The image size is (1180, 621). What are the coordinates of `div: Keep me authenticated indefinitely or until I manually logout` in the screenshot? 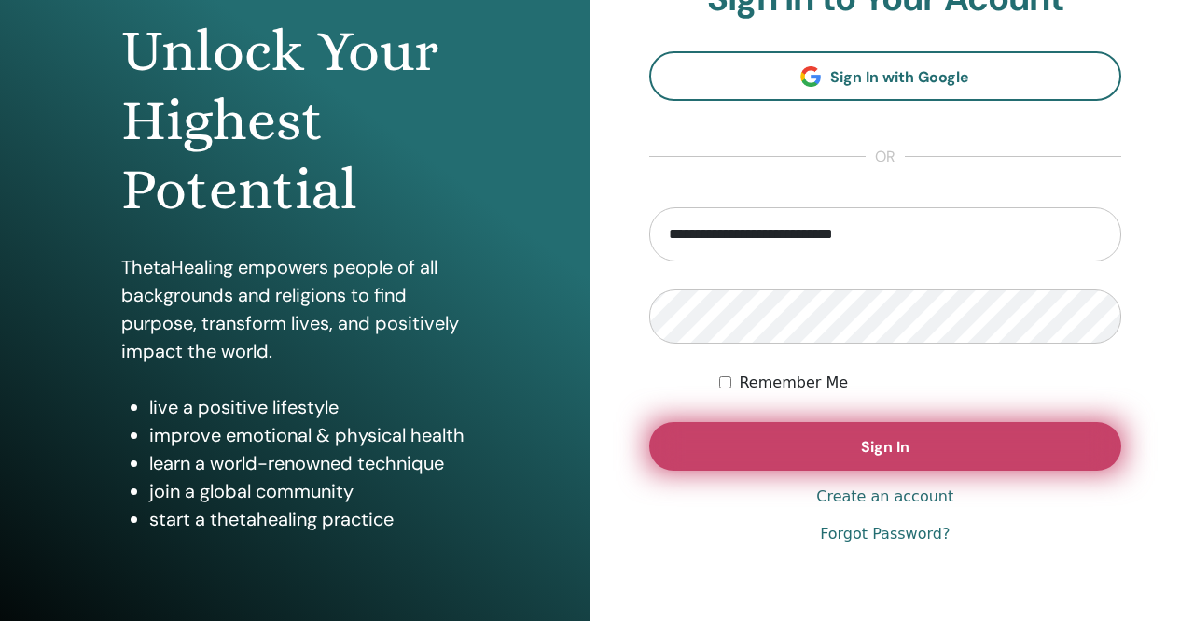 It's located at (920, 383).